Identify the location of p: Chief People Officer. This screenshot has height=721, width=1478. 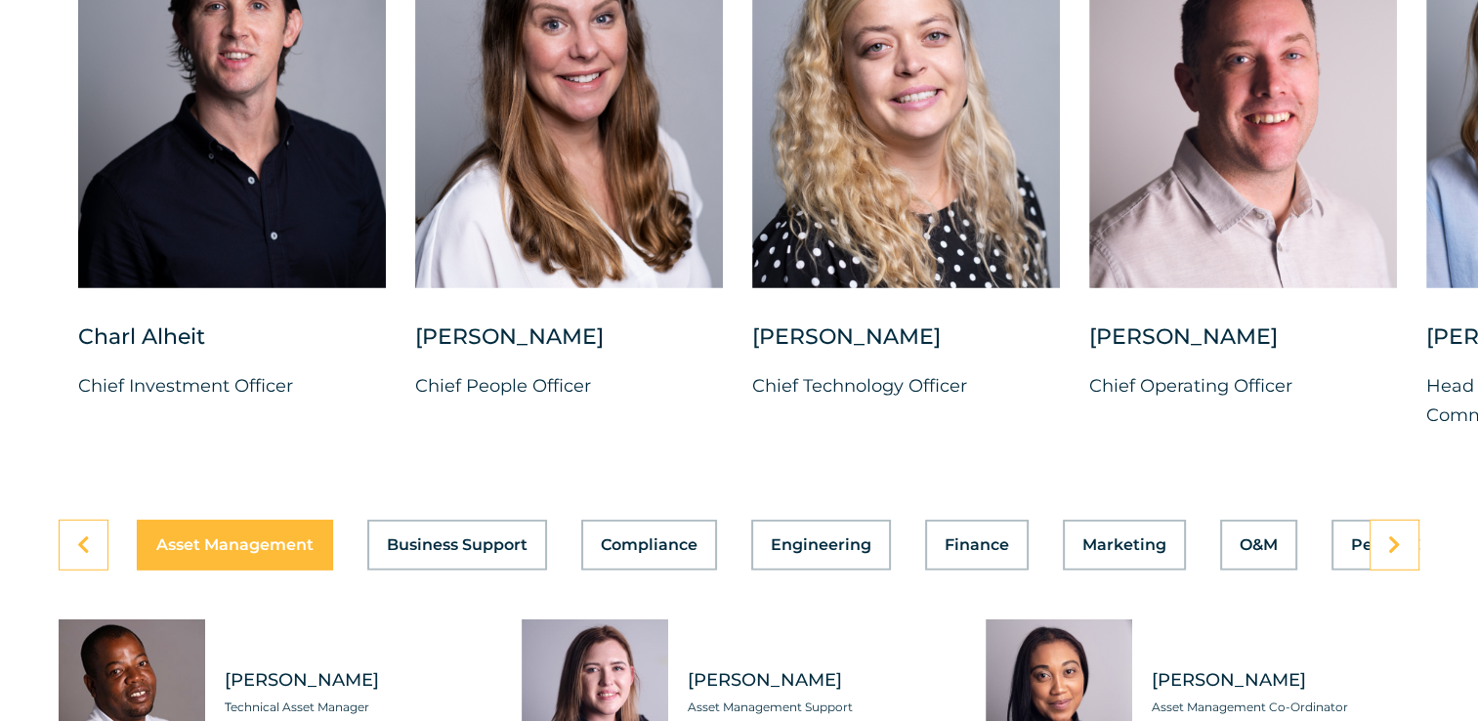
(569, 386).